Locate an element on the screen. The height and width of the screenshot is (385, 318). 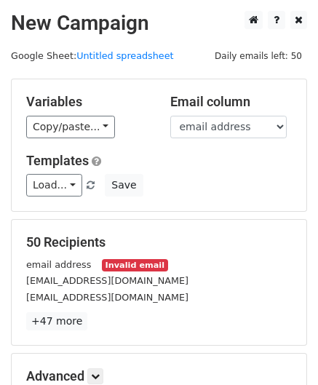
a: Templates is located at coordinates (57, 160).